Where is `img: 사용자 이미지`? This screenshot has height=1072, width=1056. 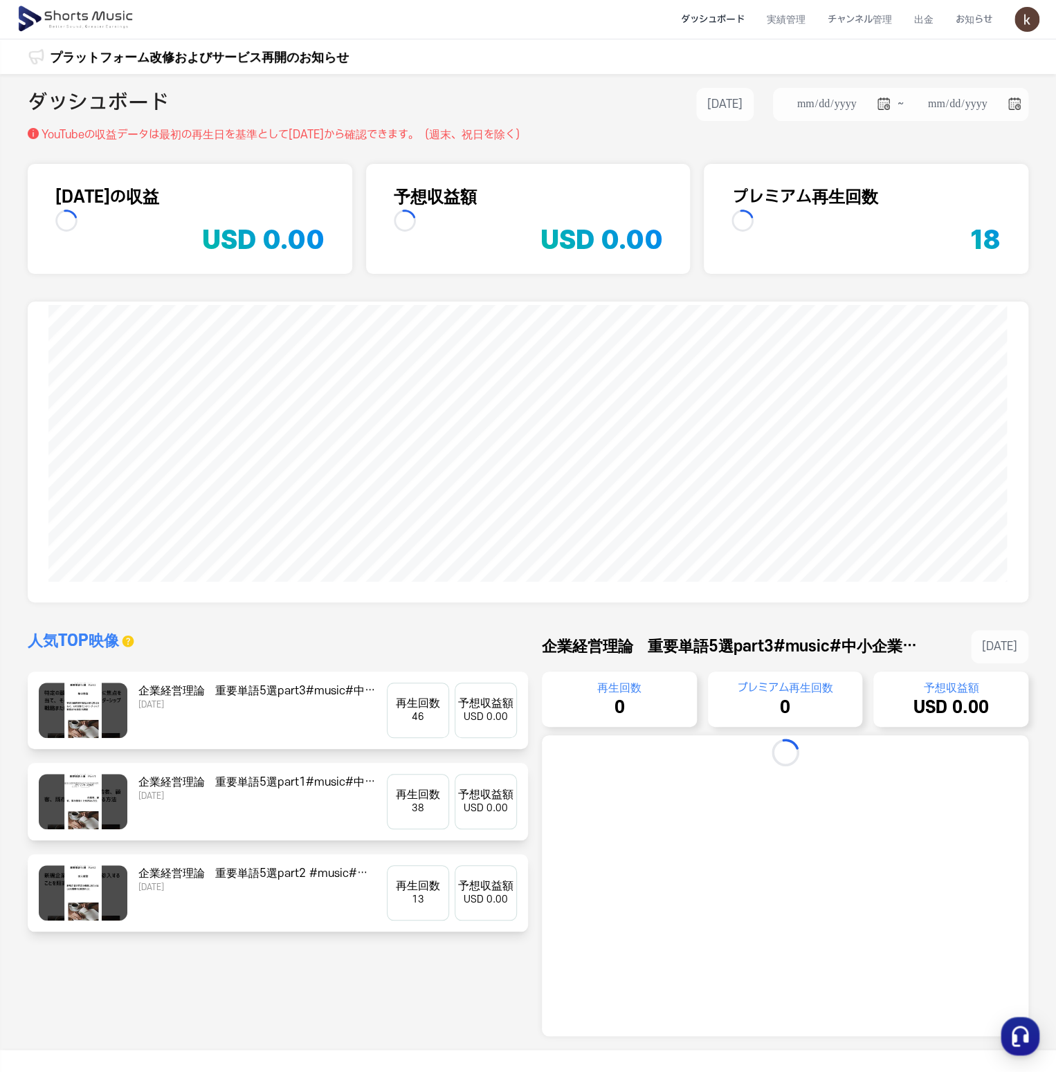
img: 사용자 이미지 is located at coordinates (1027, 19).